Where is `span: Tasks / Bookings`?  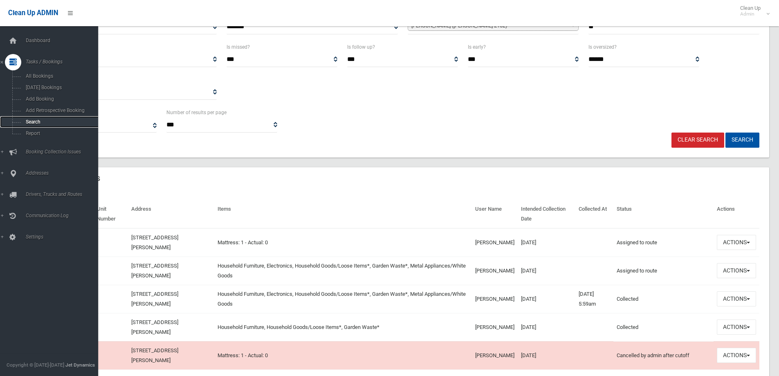
span: Tasks / Bookings is located at coordinates (64, 62).